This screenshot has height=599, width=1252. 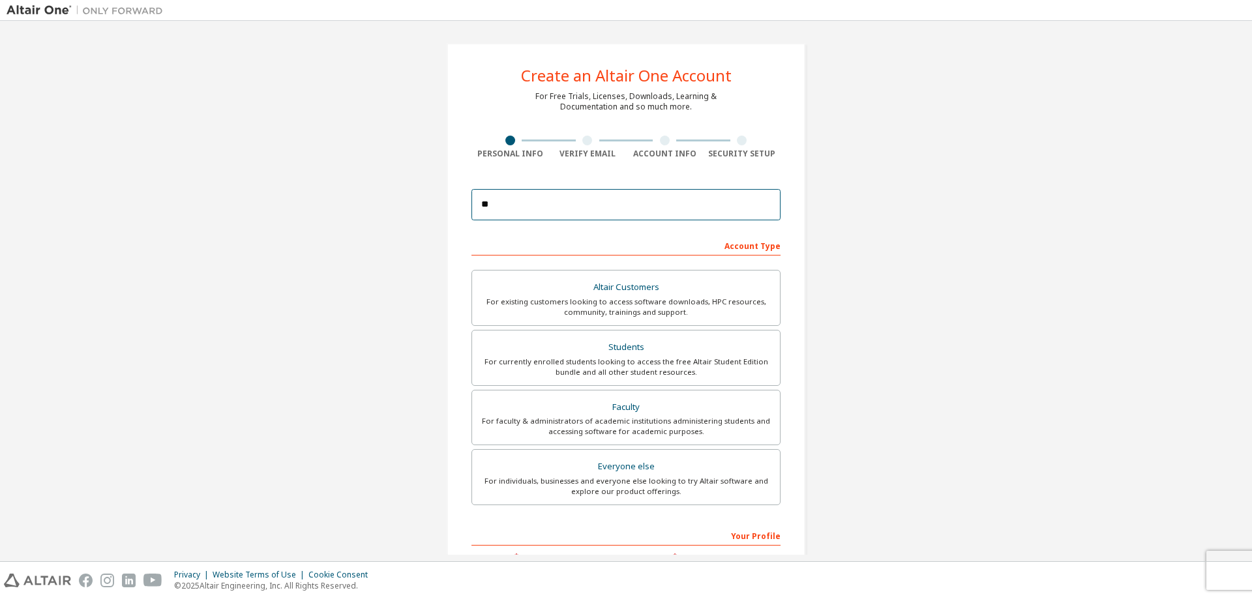 What do you see at coordinates (546, 558) in the screenshot?
I see `label: First Name` at bounding box center [546, 558].